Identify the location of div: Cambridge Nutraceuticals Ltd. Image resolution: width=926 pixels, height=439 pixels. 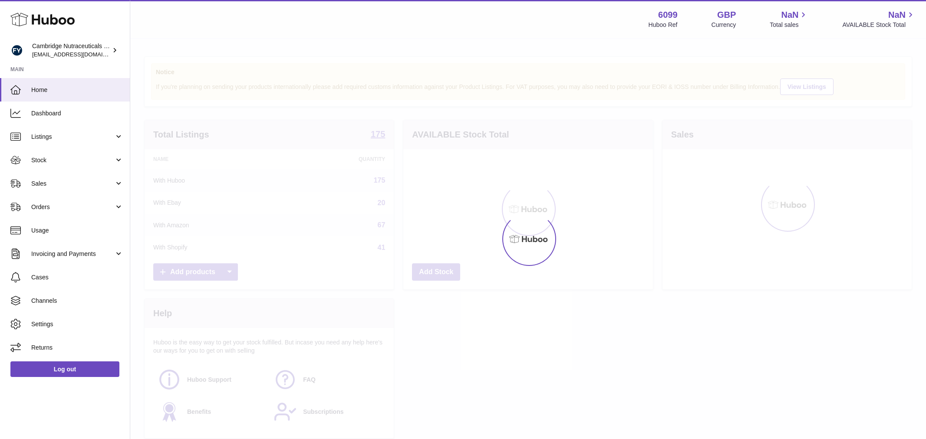
(71, 50).